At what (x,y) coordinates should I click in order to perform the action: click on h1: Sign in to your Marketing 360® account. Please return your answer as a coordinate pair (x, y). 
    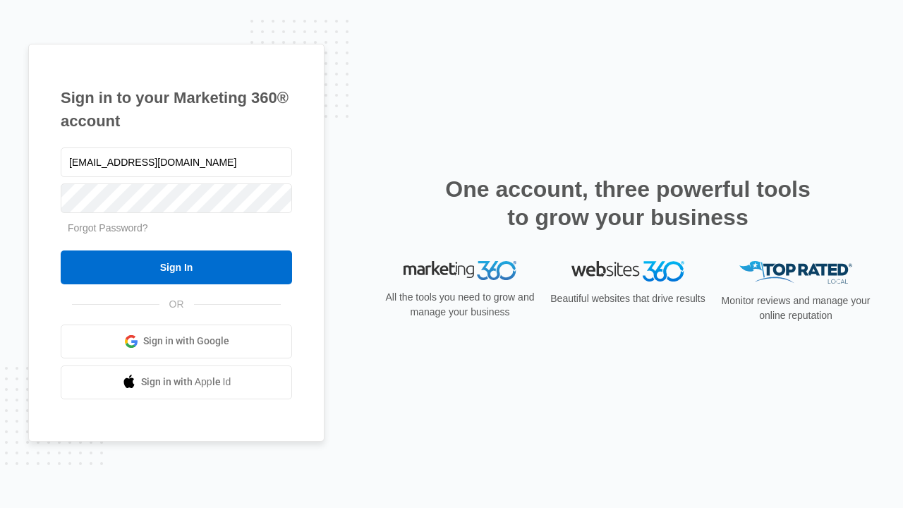
    Looking at the image, I should click on (176, 109).